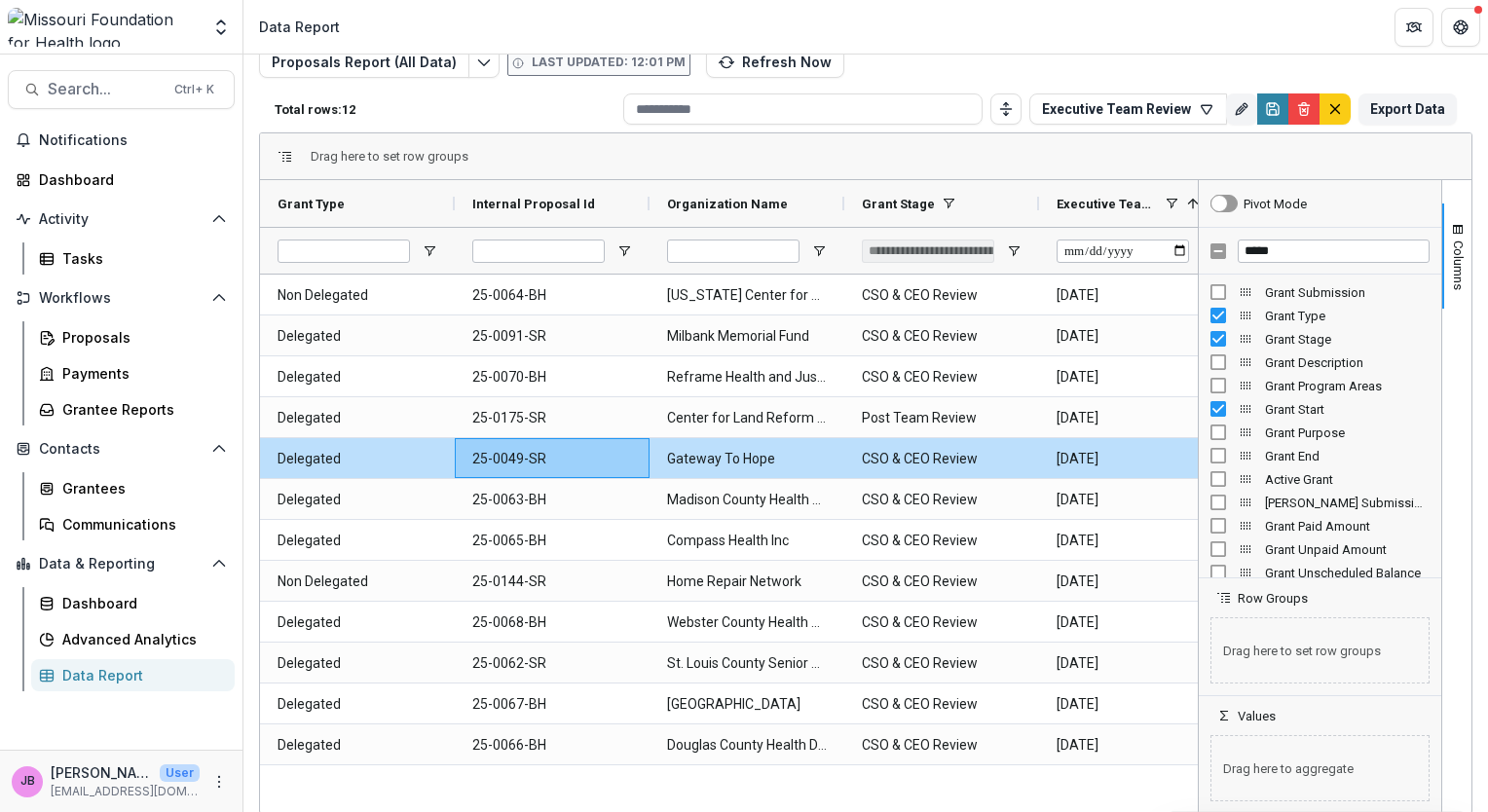  What do you see at coordinates (734, 251) in the screenshot?
I see `input: Organization Name Filter Input` at bounding box center [734, 251].